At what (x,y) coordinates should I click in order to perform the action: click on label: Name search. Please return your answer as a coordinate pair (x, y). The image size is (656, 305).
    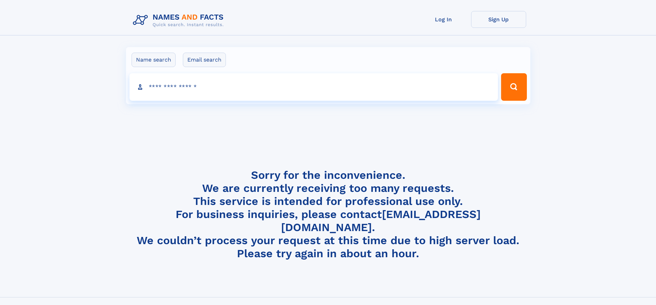
    Looking at the image, I should click on (153, 60).